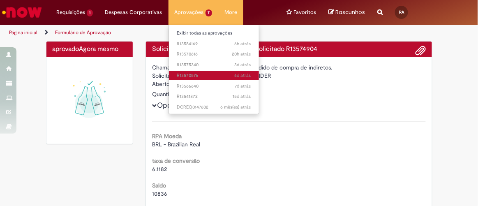 This screenshot has height=206, width=478. Describe the element at coordinates (231, 12) in the screenshot. I see `span: More` at that location.